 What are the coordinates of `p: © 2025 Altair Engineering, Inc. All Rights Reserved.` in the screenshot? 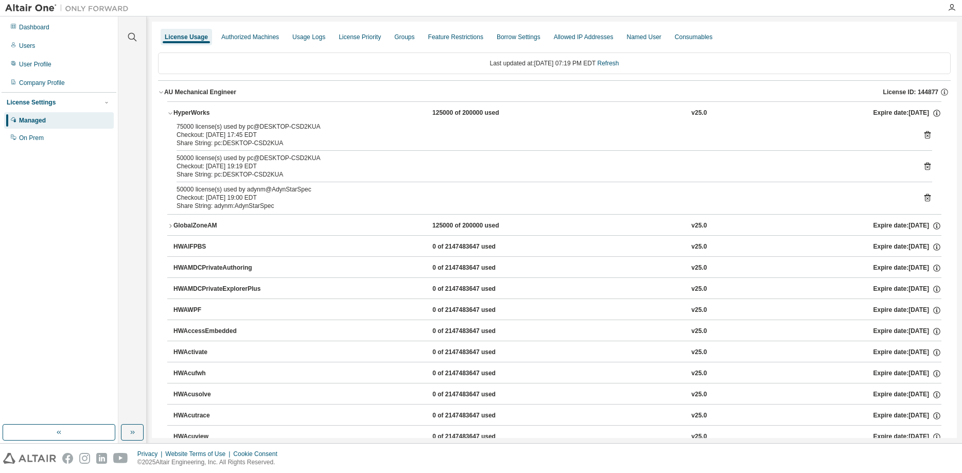 It's located at (211, 462).